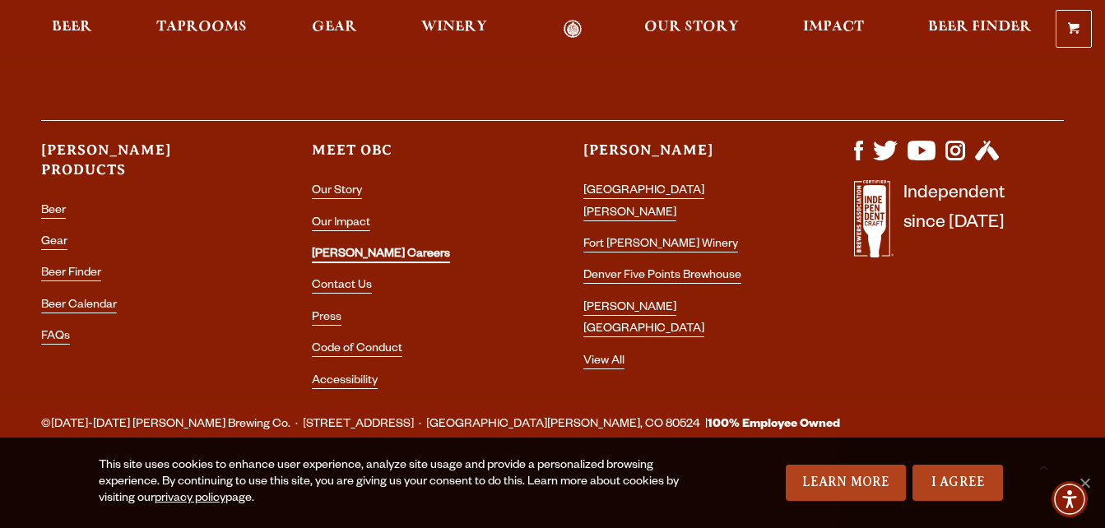  I want to click on span: Our Story, so click(691, 27).